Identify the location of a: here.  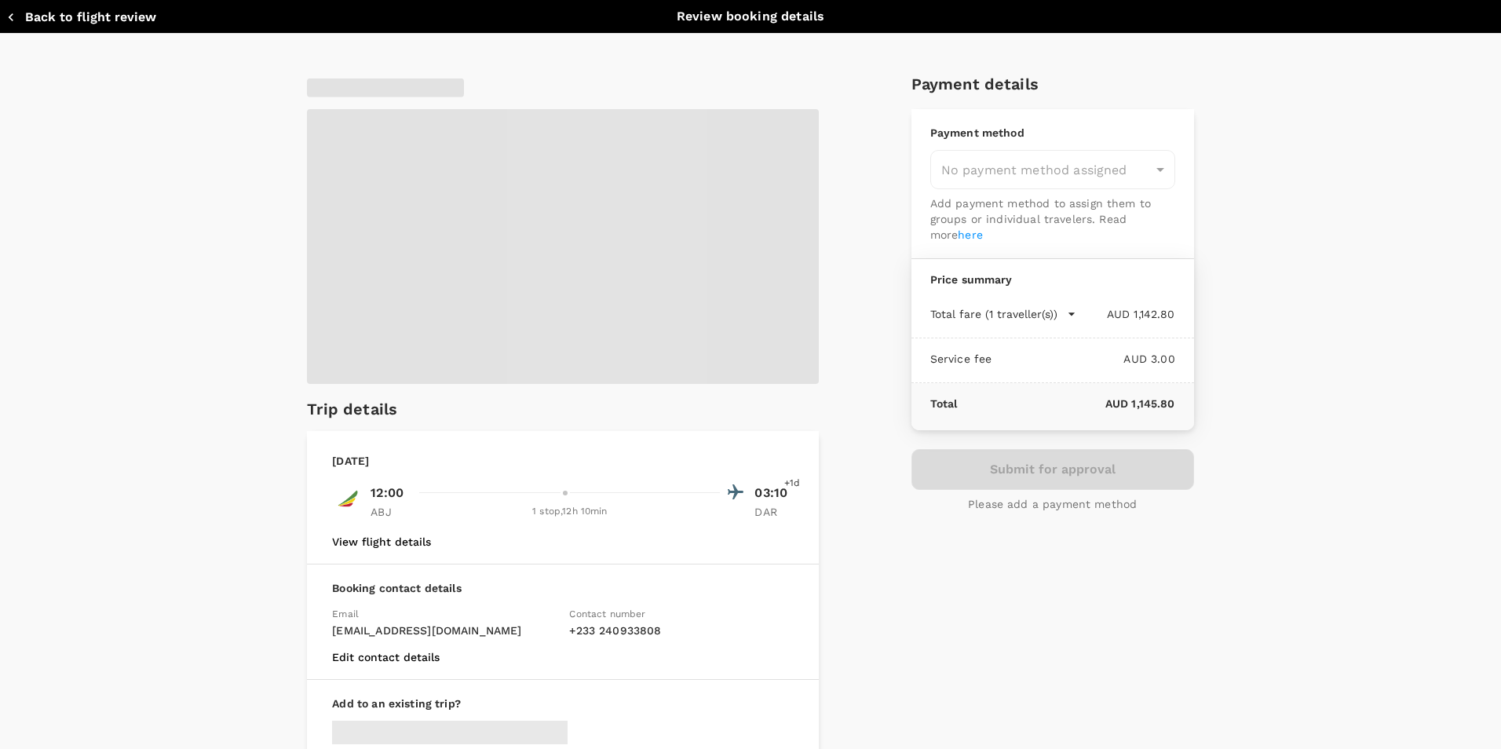
(970, 235).